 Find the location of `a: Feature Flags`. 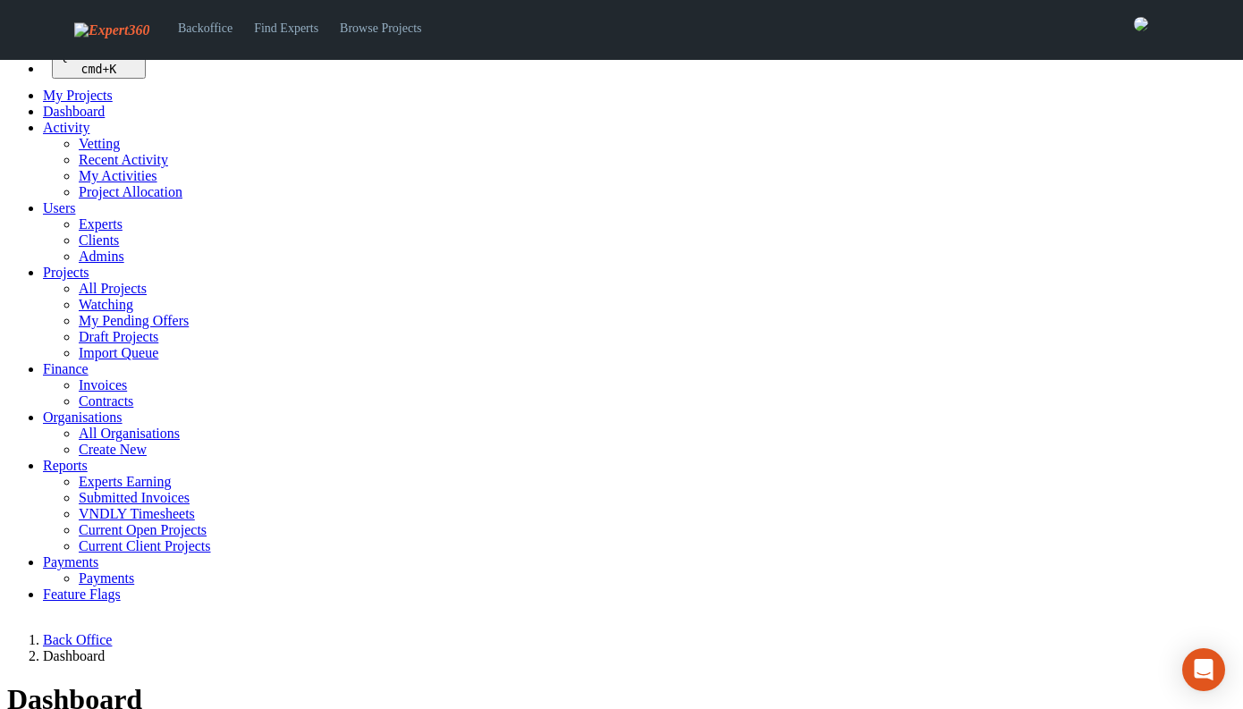

a: Feature Flags is located at coordinates (81, 594).